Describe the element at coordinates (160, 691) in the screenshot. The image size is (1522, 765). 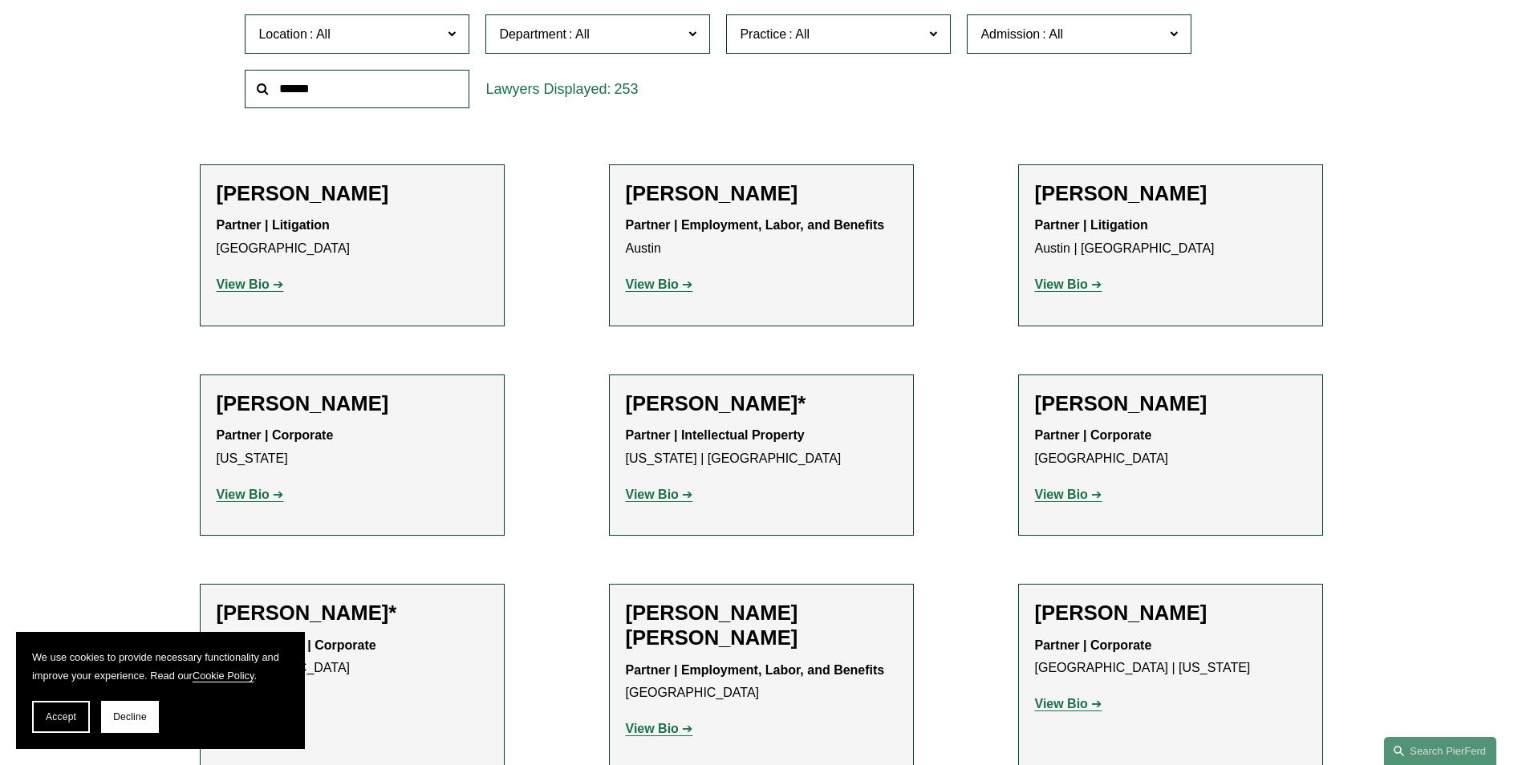
I see `section: Cookie banner` at that location.